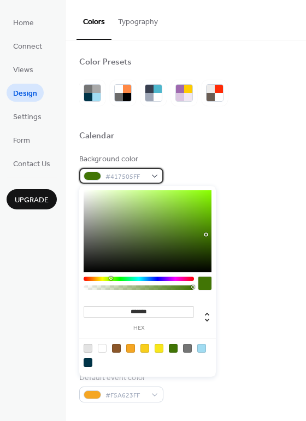 This screenshot has height=421, width=306. I want to click on div: rgb(161, 220, 242), so click(202, 348).